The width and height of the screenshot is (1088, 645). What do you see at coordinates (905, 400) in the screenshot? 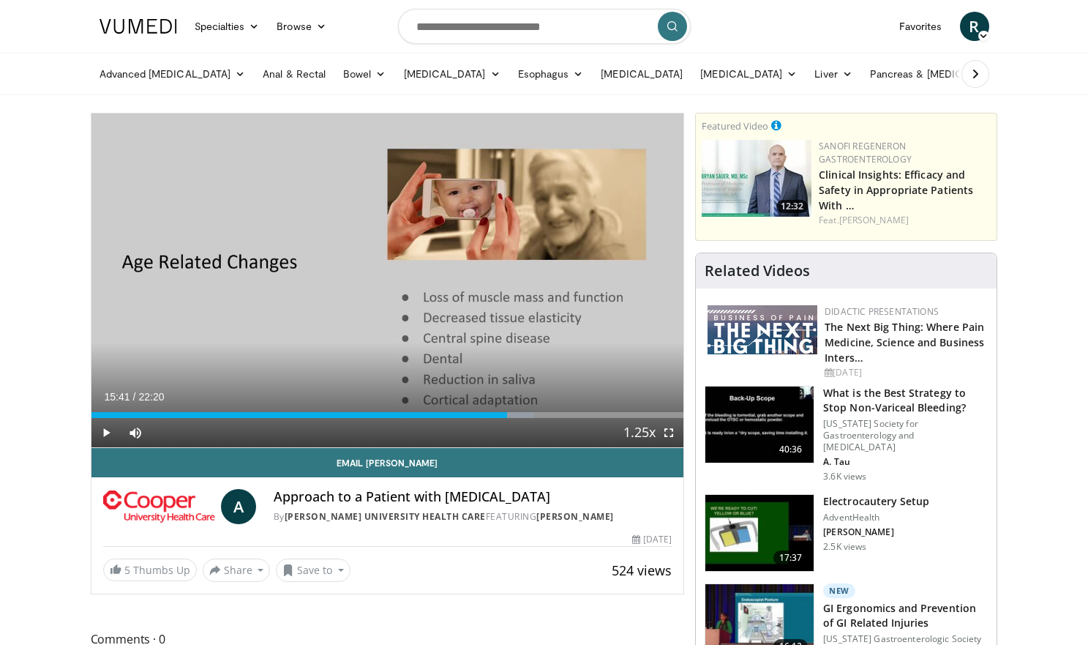
I see `h3: What is the Best Strategy to Stop Non-Variceal Bleeding?` at bounding box center [905, 400].